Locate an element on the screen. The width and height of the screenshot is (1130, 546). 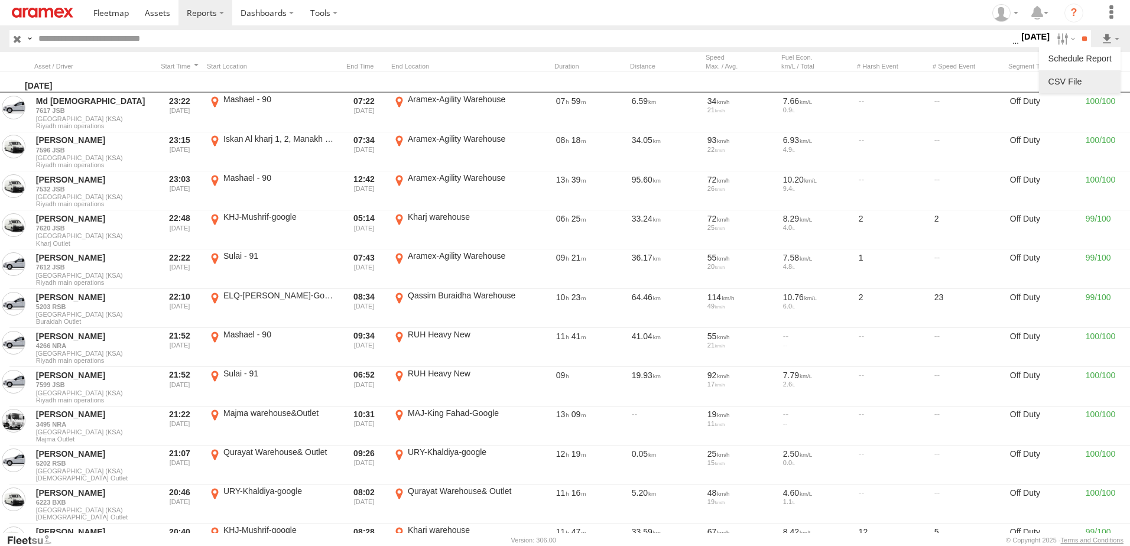
div: 19 is located at coordinates (741, 414).